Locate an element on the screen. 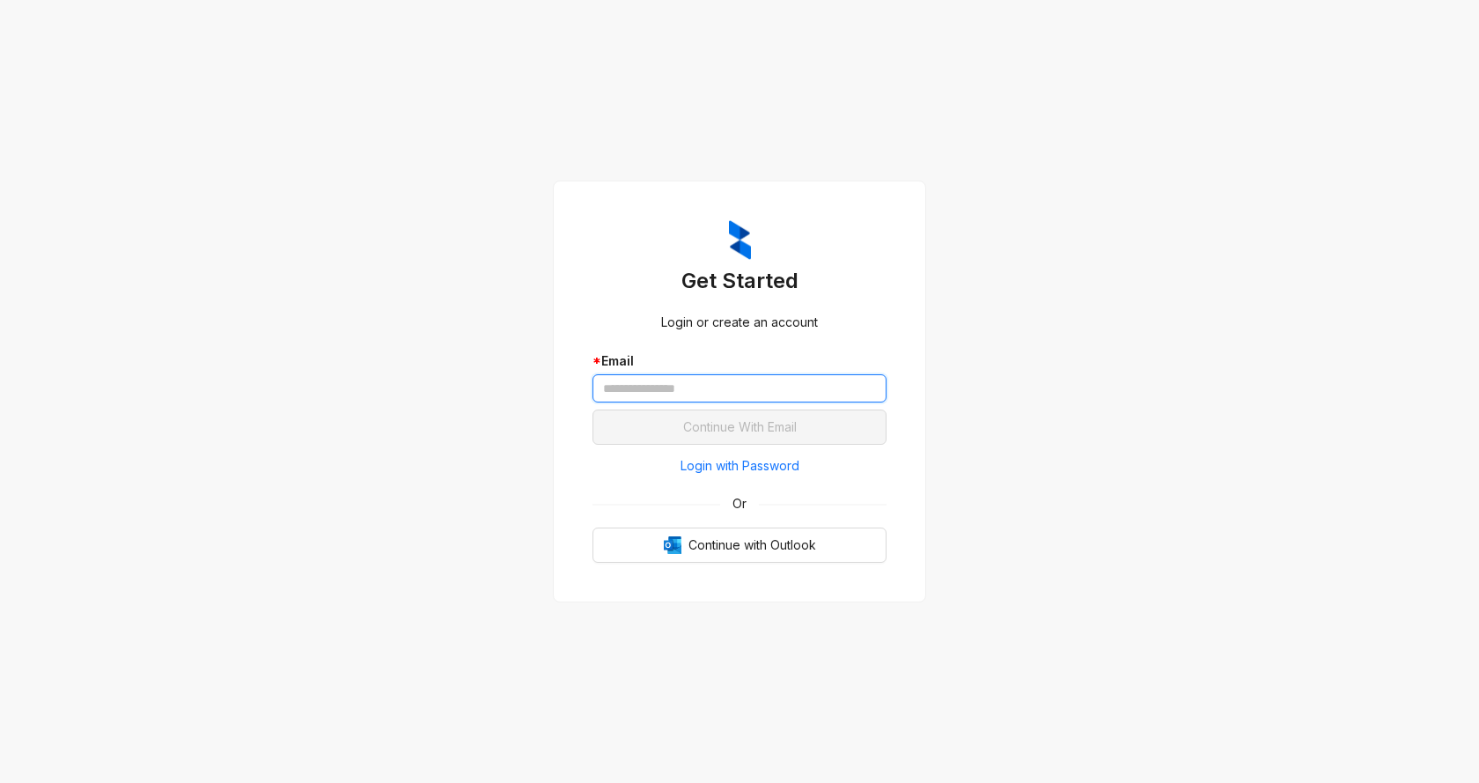 The width and height of the screenshot is (1479, 783). span: Login with Password is located at coordinates (739, 466).